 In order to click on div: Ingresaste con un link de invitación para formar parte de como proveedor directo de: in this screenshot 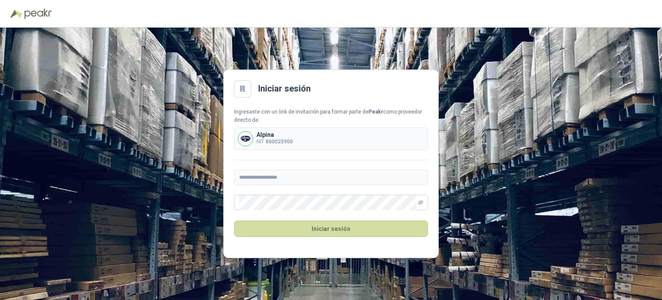, I will do `click(331, 116)`.